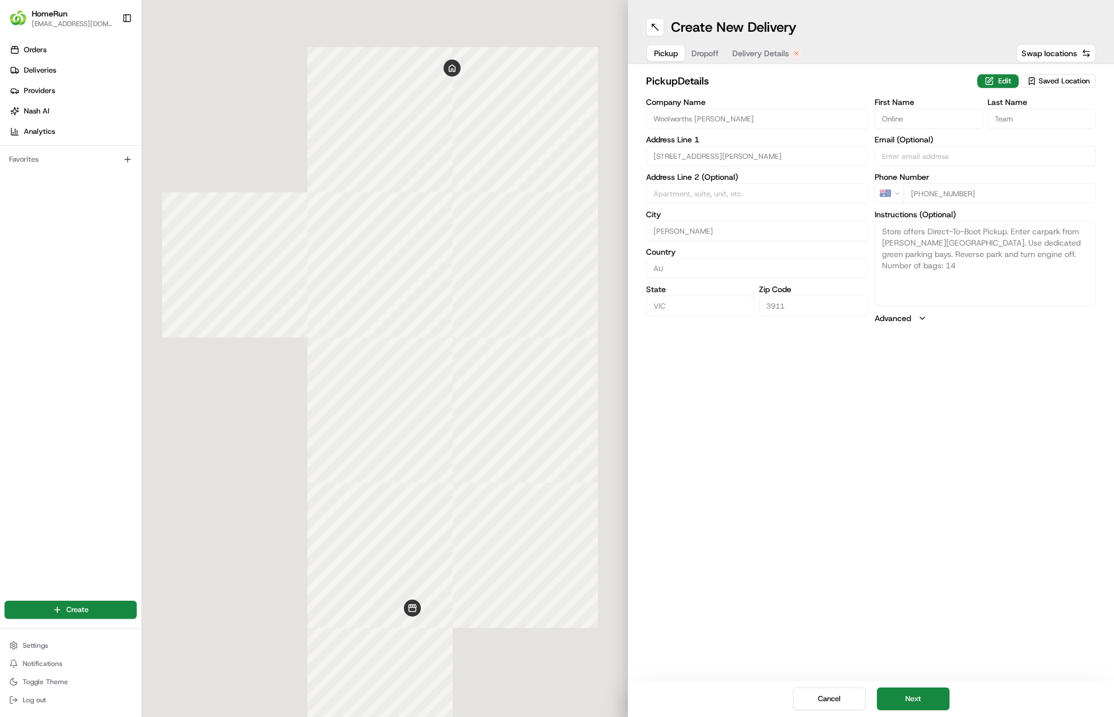 This screenshot has height=717, width=1114. What do you see at coordinates (757, 156) in the screenshot?
I see `input: Enter address` at bounding box center [757, 156].